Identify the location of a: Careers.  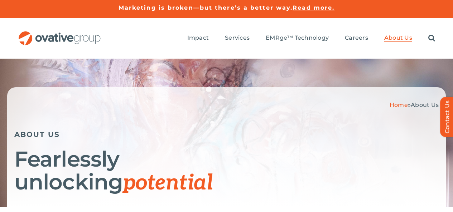
(356, 38).